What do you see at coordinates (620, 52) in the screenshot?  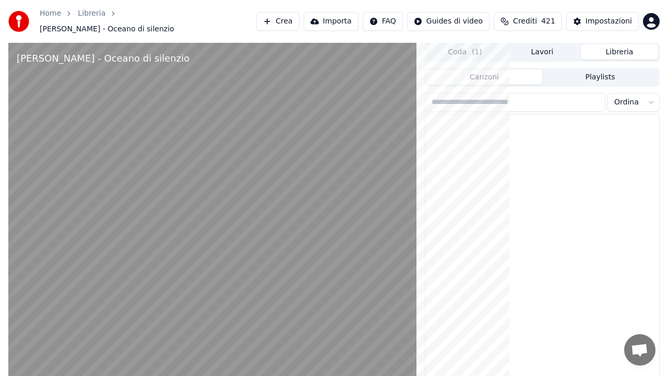 I see `button: Libreria` at bounding box center [620, 52].